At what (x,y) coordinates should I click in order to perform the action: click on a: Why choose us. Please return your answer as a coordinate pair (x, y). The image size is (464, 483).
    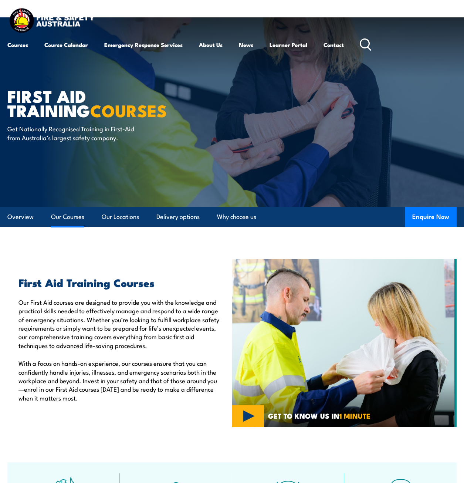
    Looking at the image, I should click on (237, 217).